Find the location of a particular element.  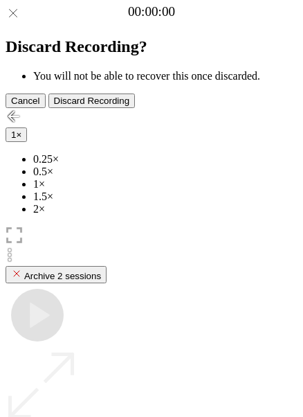

li: 1× is located at coordinates (165, 184).